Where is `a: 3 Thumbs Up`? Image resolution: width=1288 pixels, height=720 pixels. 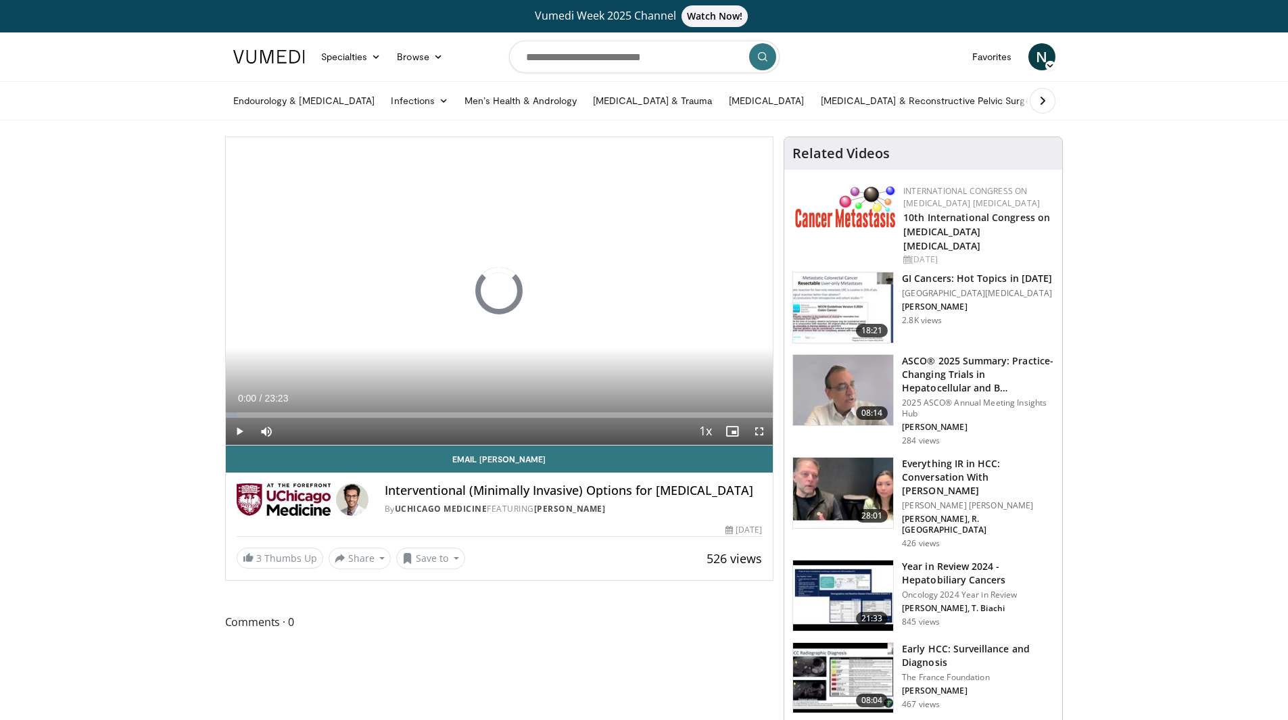 a: 3 Thumbs Up is located at coordinates (280, 558).